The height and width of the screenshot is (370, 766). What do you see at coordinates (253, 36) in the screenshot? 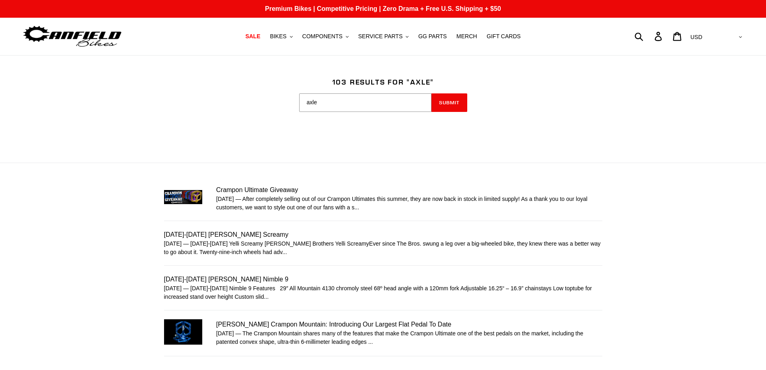
I see `a: SALE` at bounding box center [253, 36].